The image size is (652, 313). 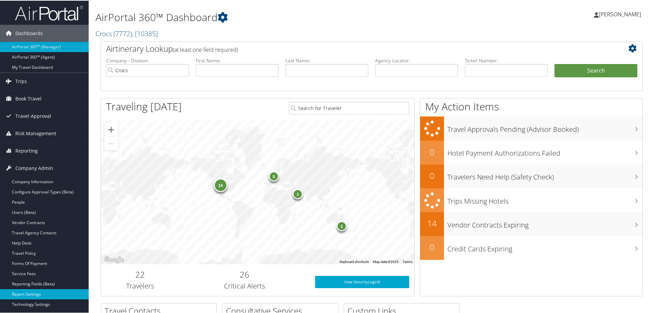 I want to click on input: Search for Traveler, so click(x=349, y=107).